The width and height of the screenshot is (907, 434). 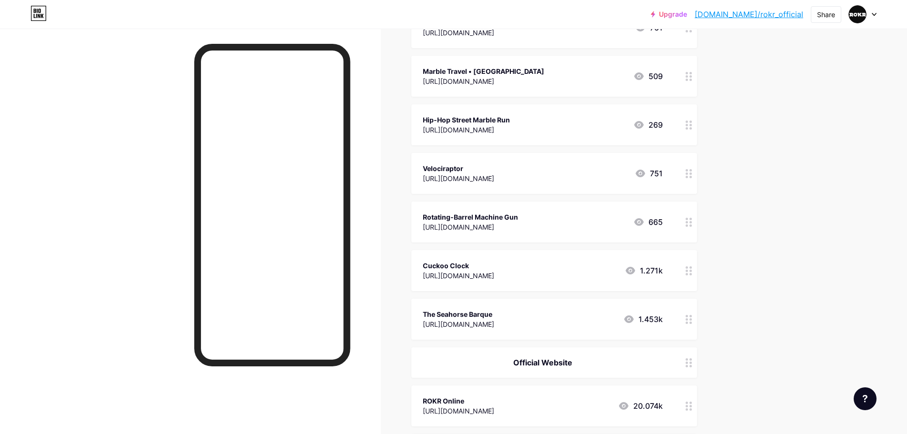 What do you see at coordinates (643, 319) in the screenshot?
I see `div: 1.453k` at bounding box center [643, 319].